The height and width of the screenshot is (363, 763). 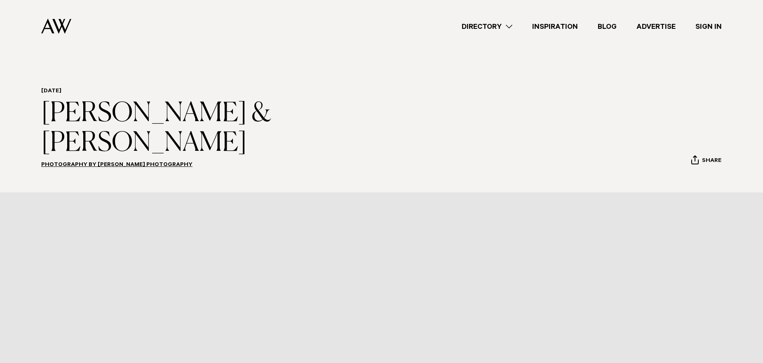 I want to click on a: Blog, so click(x=607, y=26).